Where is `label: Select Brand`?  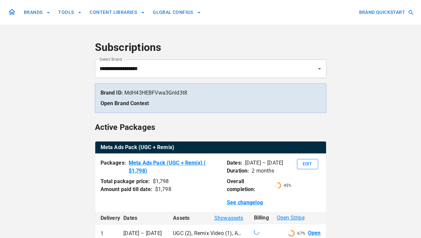
label: Select Brand is located at coordinates (111, 59).